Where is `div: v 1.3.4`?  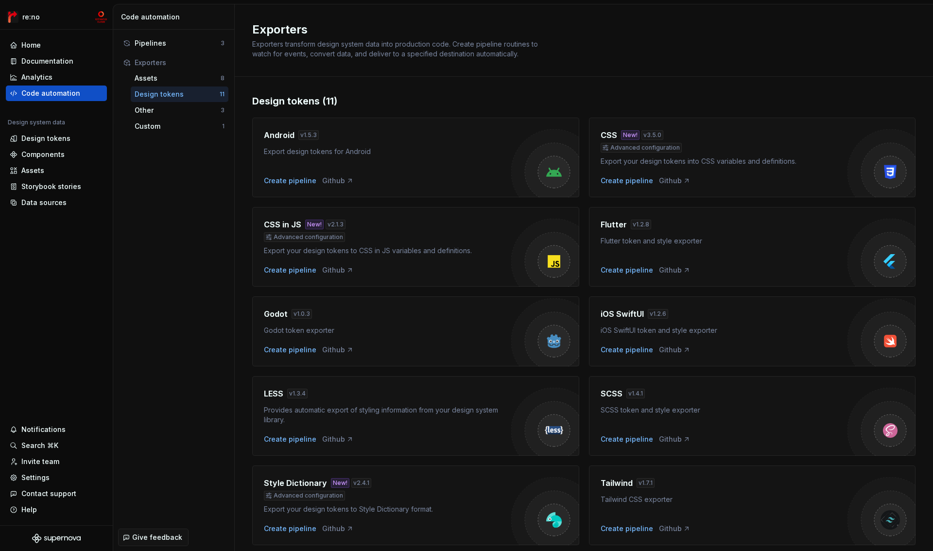 div: v 1.3.4 is located at coordinates (297, 394).